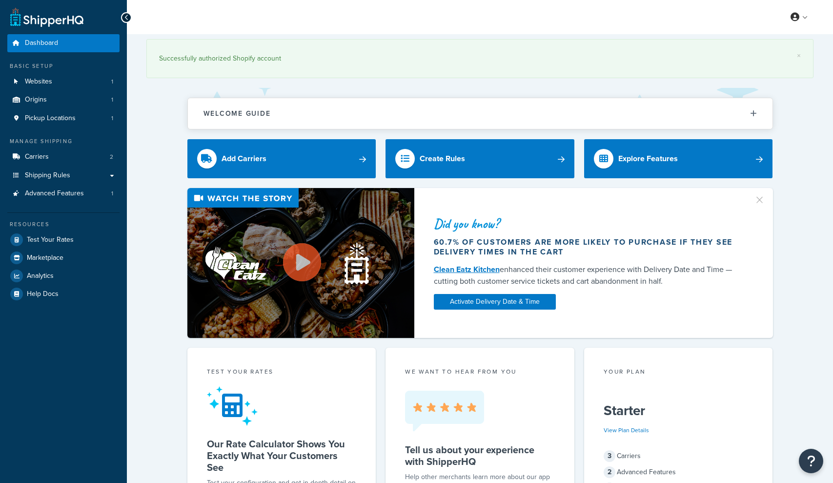 The image size is (833, 483). I want to click on a: Explore Features, so click(678, 159).